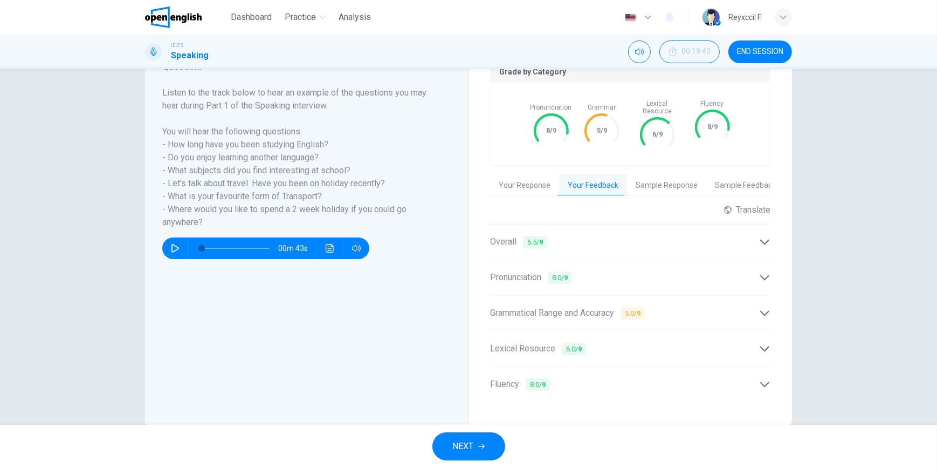  I want to click on span: NEXT, so click(463, 446).